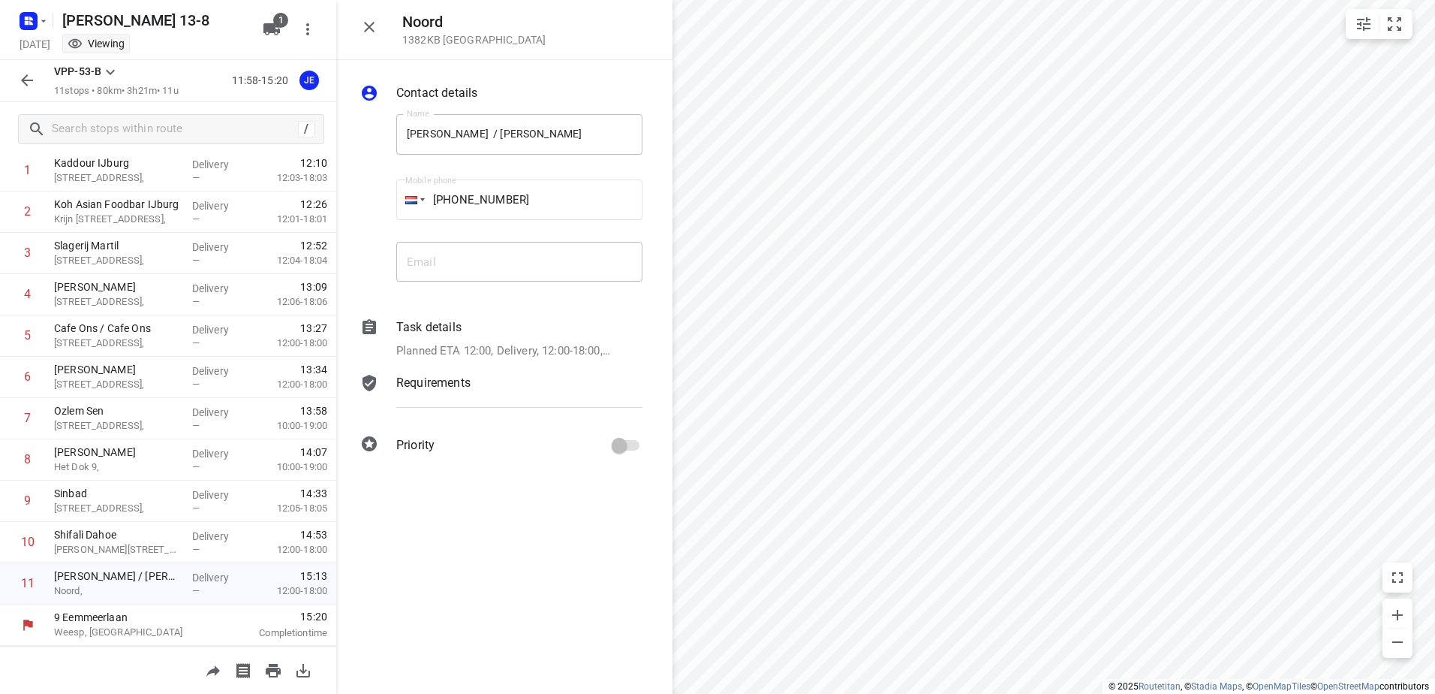  What do you see at coordinates (314, 163) in the screenshot?
I see `span: 12:10` at bounding box center [314, 163].